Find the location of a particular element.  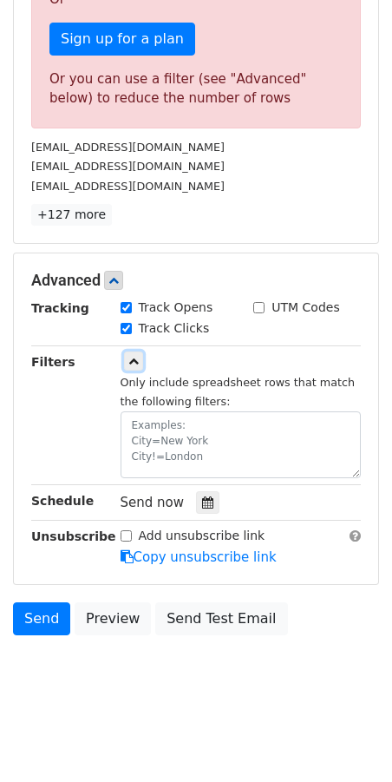

h5: Advanced is located at coordinates (196, 280).